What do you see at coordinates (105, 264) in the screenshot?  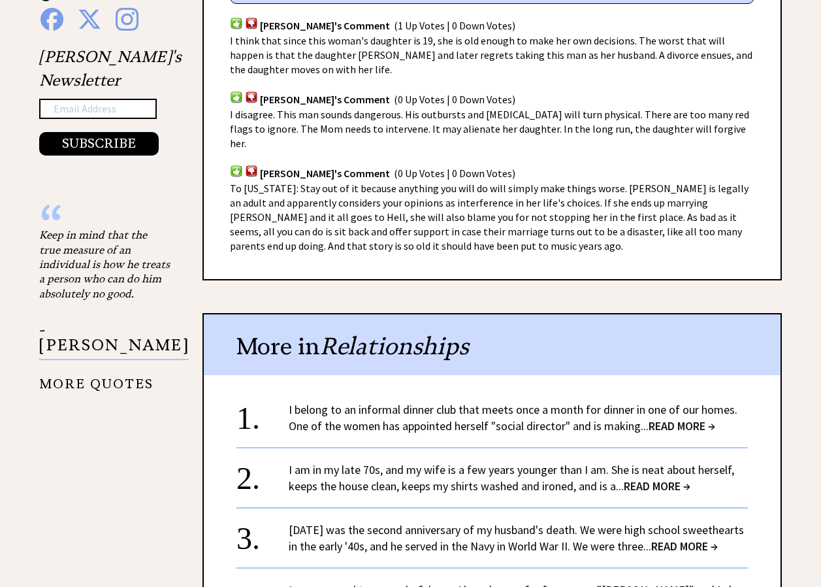 I see `div: Keep in mind that the true measure of an individual is how he treats a person who can do him abso...` at bounding box center [105, 264].